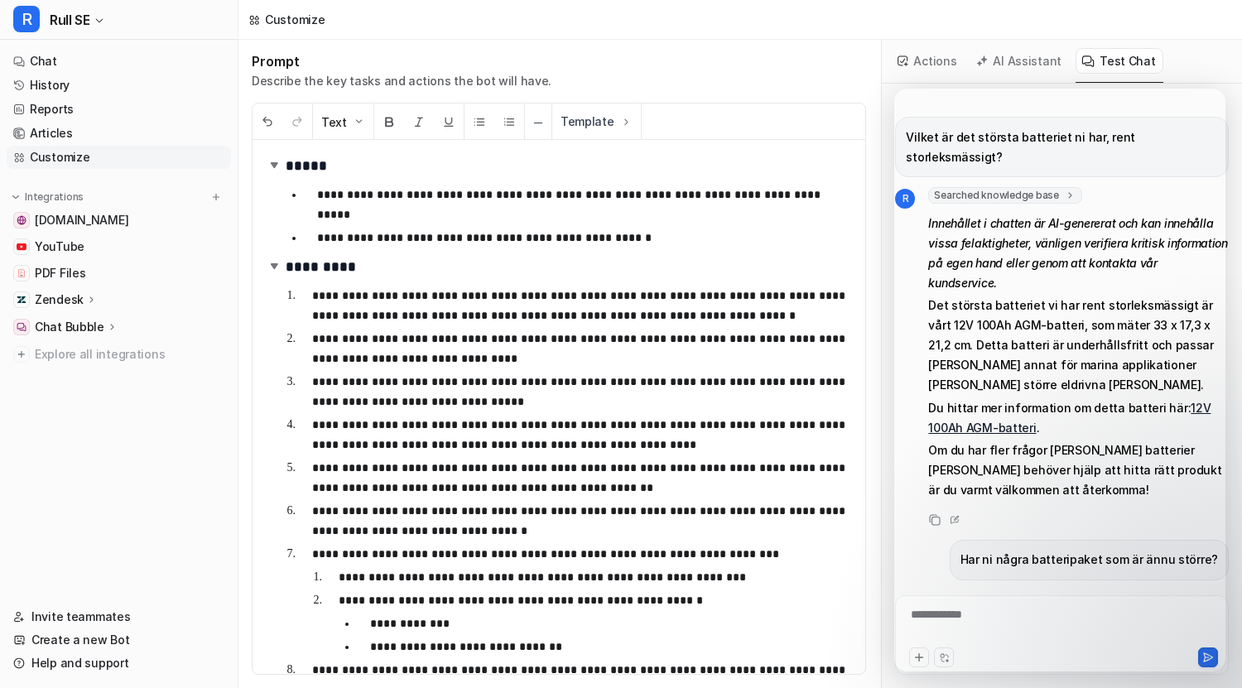 The width and height of the screenshot is (1242, 688). What do you see at coordinates (118, 133) in the screenshot?
I see `a: Articles` at bounding box center [118, 133].